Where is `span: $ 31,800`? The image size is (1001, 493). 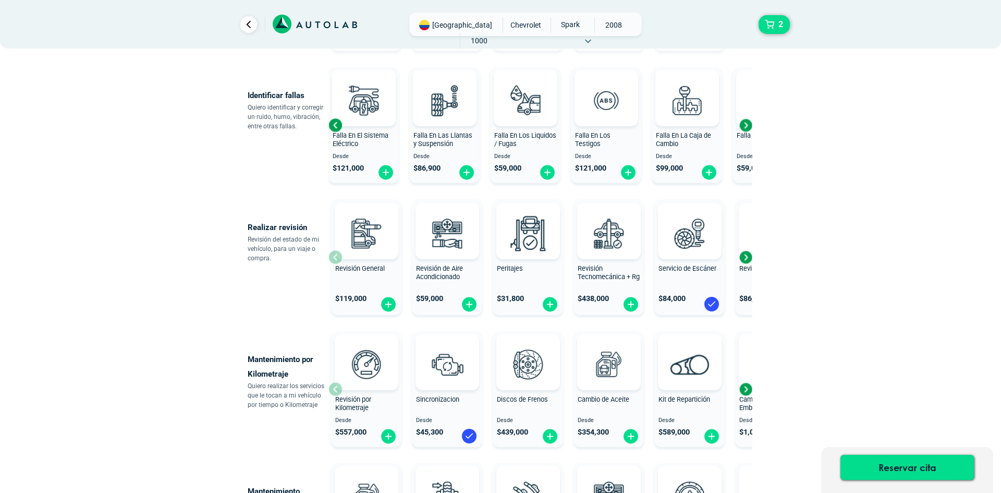 span: $ 31,800 is located at coordinates (510, 298).